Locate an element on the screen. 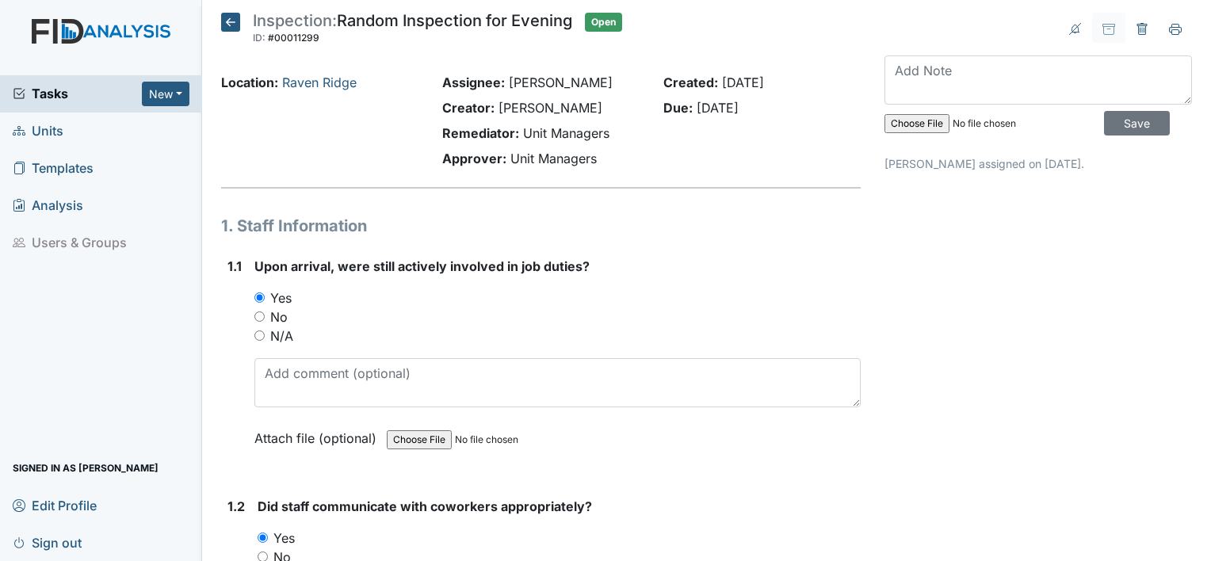 The width and height of the screenshot is (1211, 561). span: ID: is located at coordinates (259, 37).